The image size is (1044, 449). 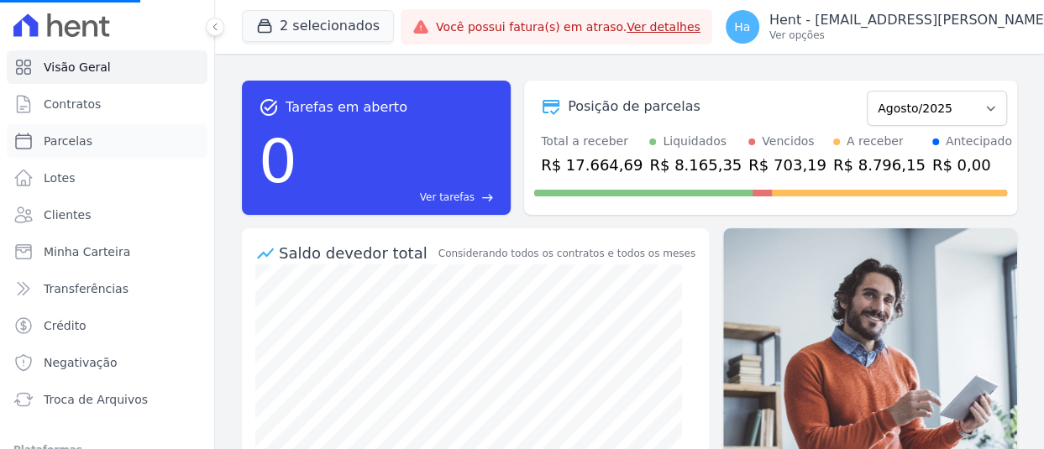 What do you see at coordinates (787, 141) in the screenshot?
I see `div: Vencidos` at bounding box center [787, 141].